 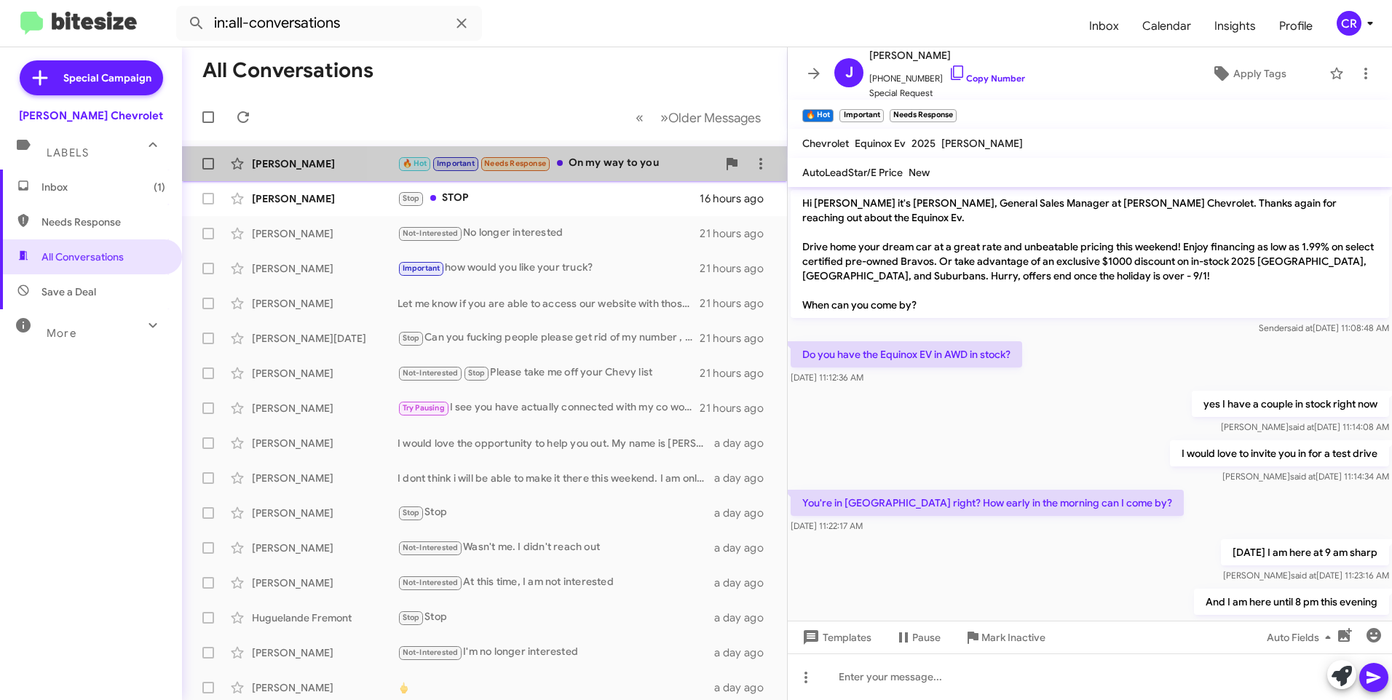 I want to click on span: Pause, so click(x=926, y=638).